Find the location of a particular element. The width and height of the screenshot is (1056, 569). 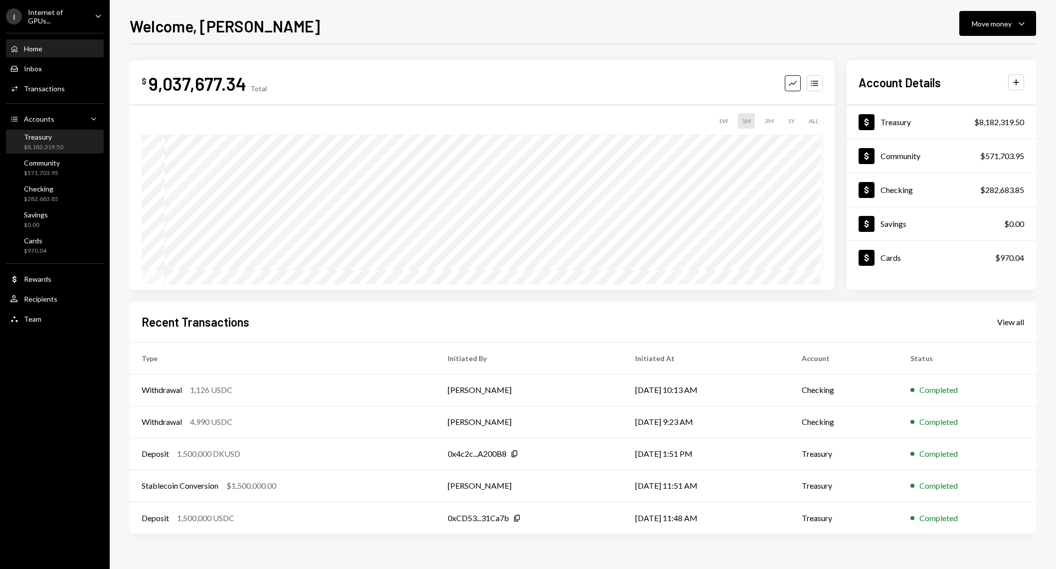

div: Transactions is located at coordinates (44, 88).